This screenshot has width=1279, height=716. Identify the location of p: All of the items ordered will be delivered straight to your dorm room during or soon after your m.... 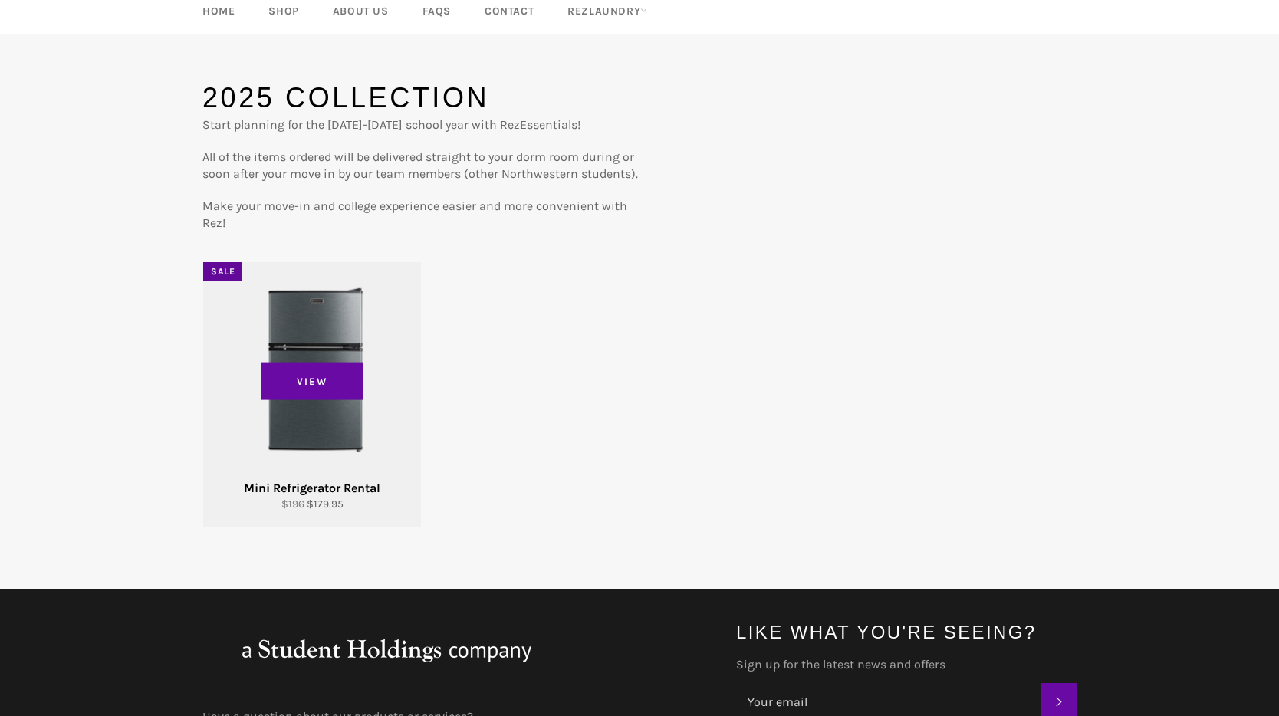
(421, 166).